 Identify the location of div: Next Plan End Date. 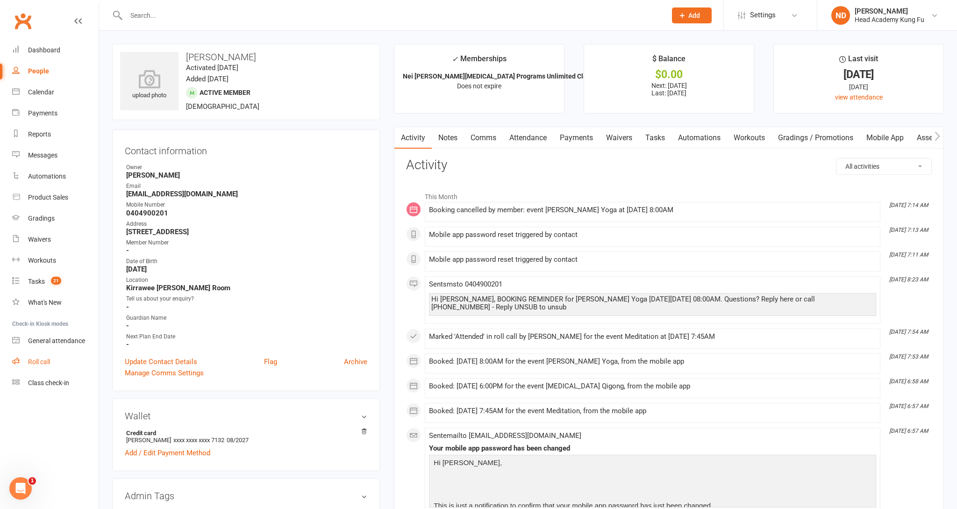
(247, 336).